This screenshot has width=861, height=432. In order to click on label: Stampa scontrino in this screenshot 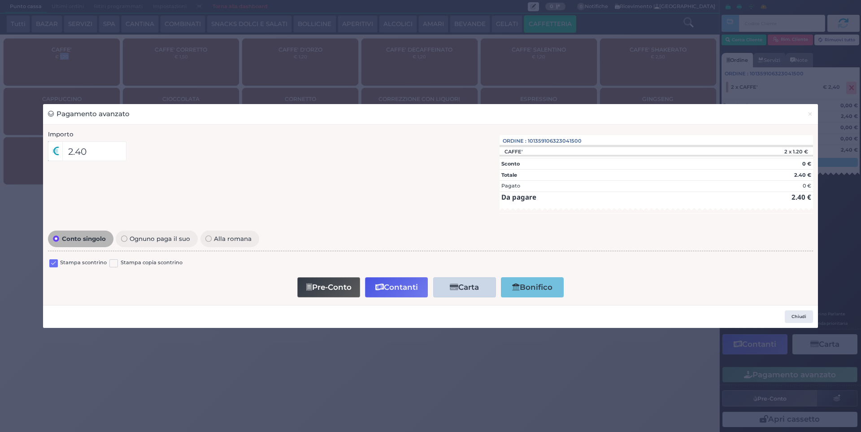, I will do `click(83, 263)`.